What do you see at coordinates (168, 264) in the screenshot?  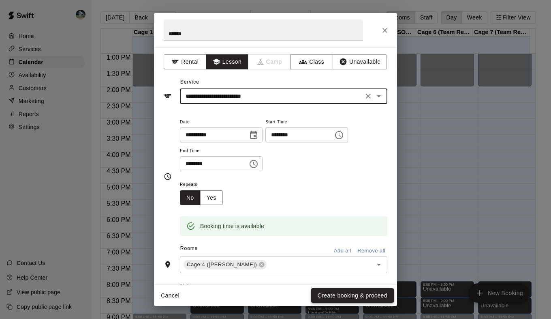 I see `svg: Rooms` at bounding box center [168, 264].